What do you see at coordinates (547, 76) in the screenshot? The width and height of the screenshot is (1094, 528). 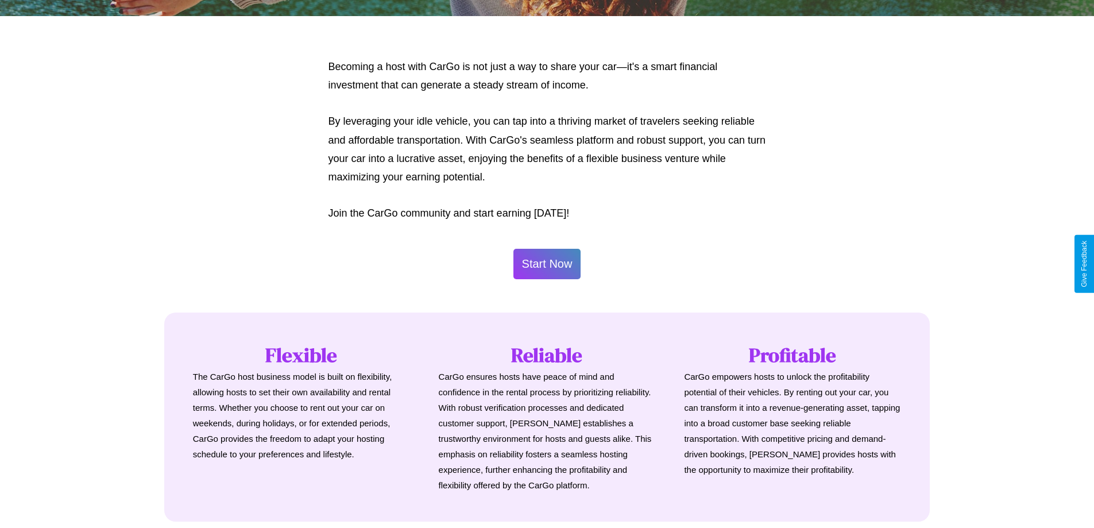 I see `p: Becoming a host with CarGo is not just a way to share your car—it's a smart financial investment ...` at bounding box center [547, 76].